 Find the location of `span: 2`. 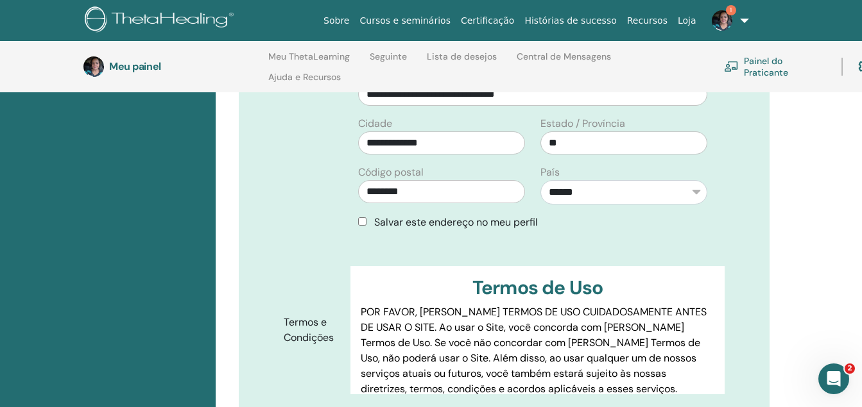

span: 2 is located at coordinates (849, 369).